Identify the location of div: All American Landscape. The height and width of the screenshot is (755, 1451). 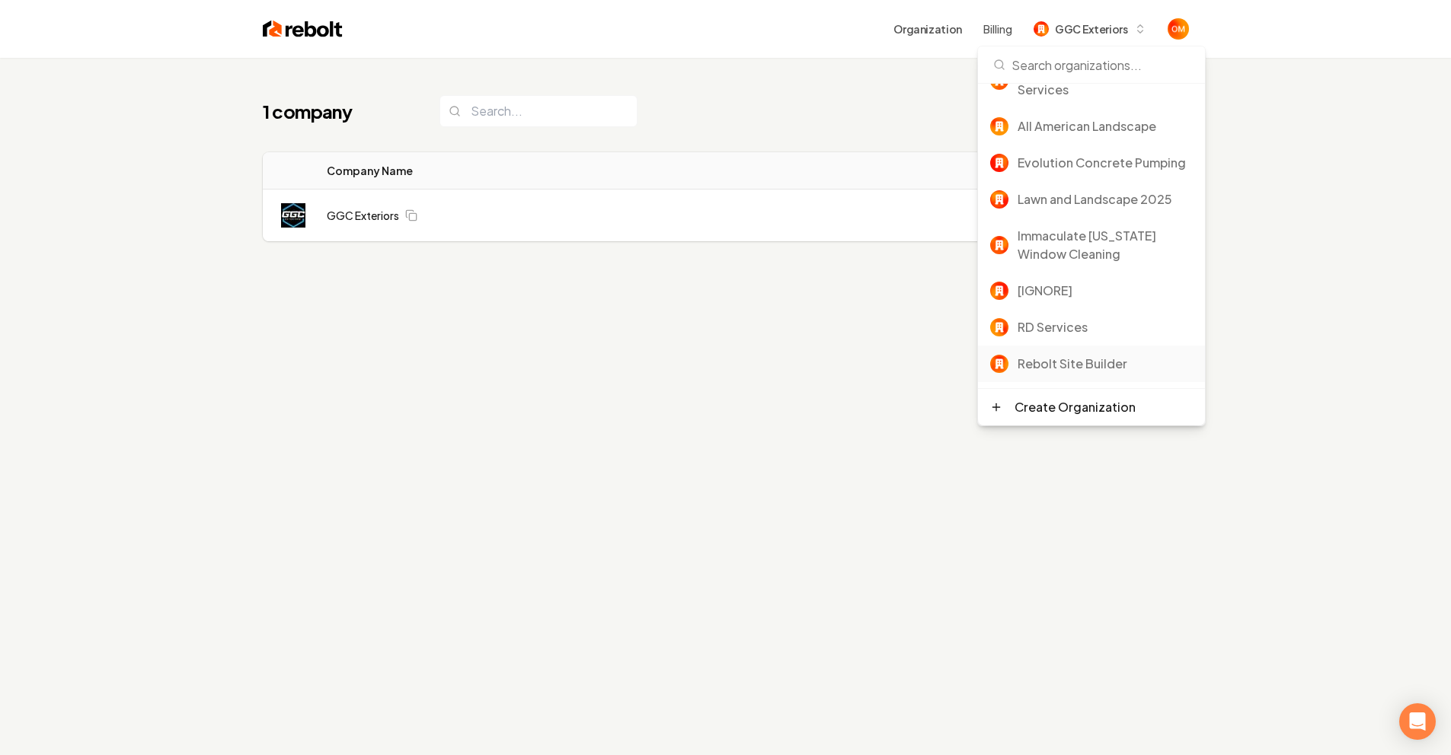
(1105, 126).